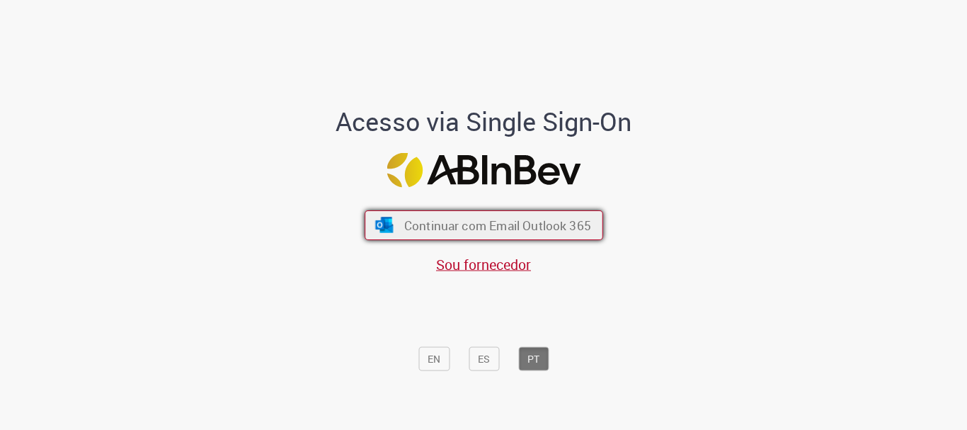  Describe the element at coordinates (483, 264) in the screenshot. I see `span: Sou fornecedor` at that location.